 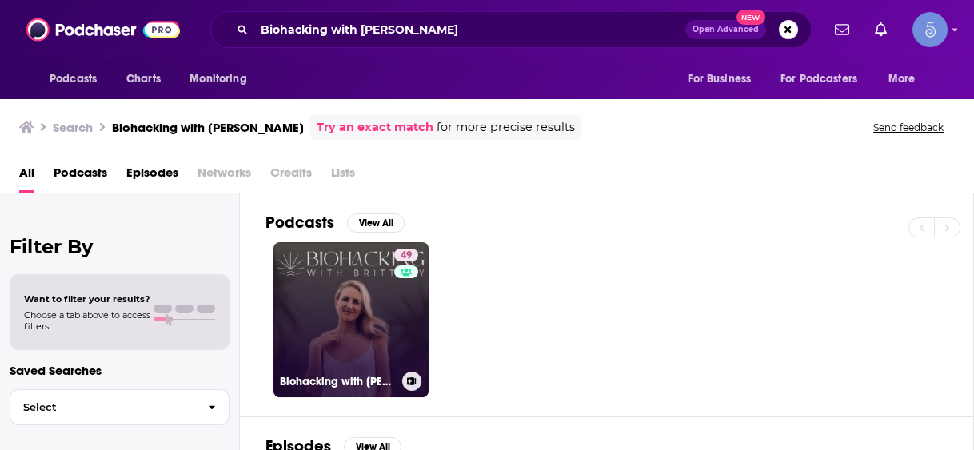 What do you see at coordinates (73, 127) in the screenshot?
I see `h3: Search` at bounding box center [73, 127].